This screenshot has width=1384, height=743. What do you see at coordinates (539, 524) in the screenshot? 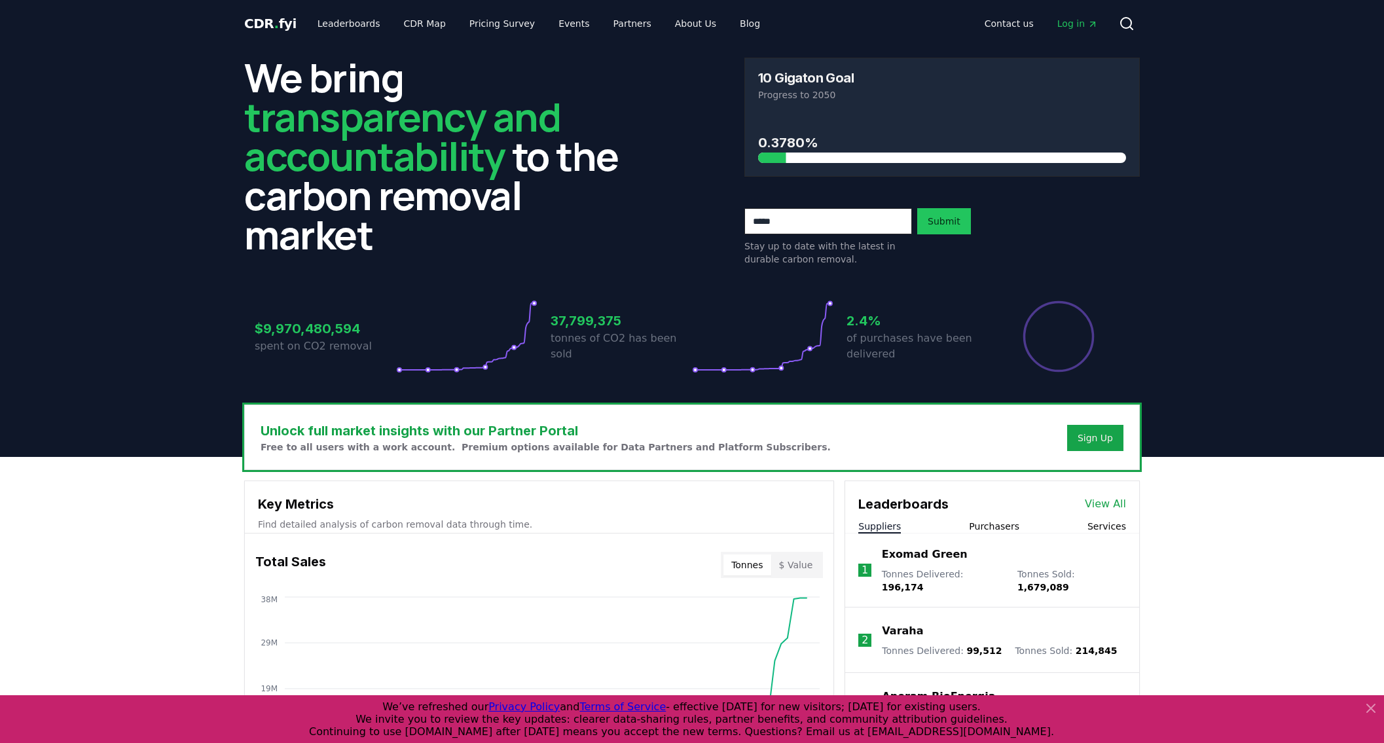
I see `p: Find detailed analysis of carbon removal data through time.` at bounding box center [539, 524].